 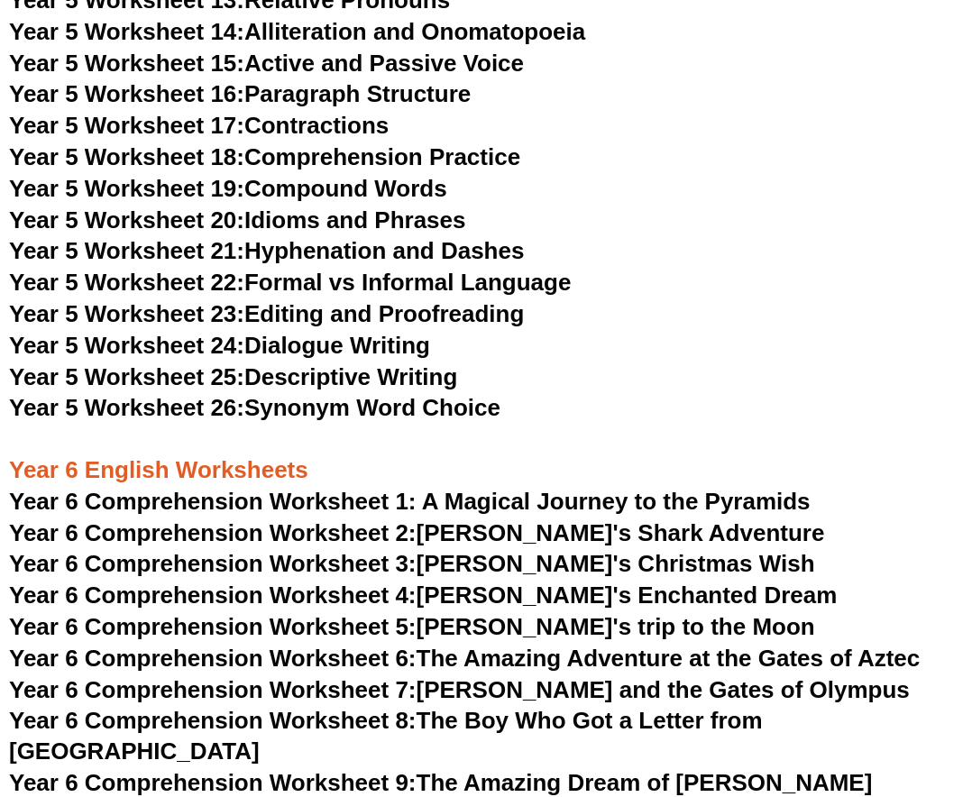 I want to click on span: Year 6 Comprehension Worksheet 2:, so click(x=213, y=533).